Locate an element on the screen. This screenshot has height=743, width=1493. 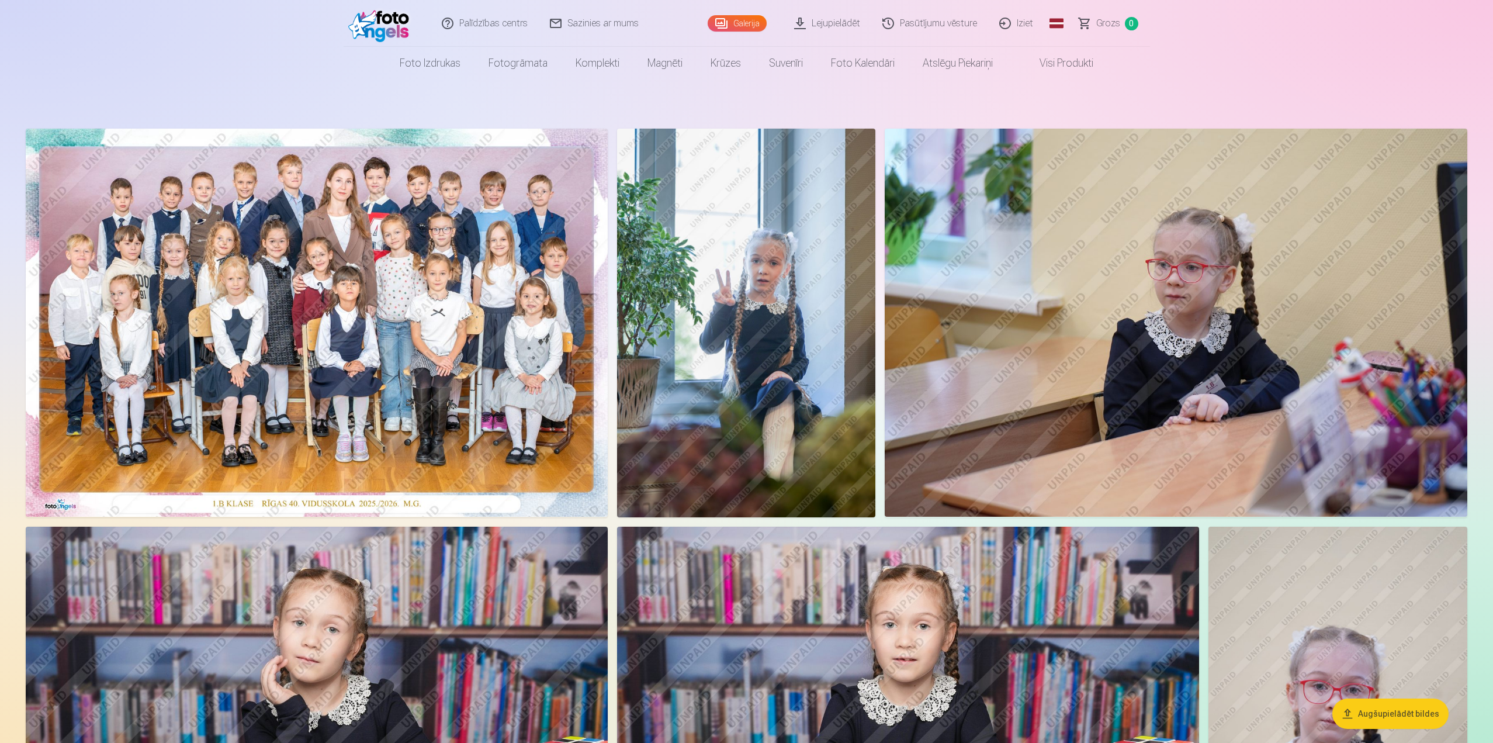
button: Augšupielādēt bildes is located at coordinates (1390, 713).